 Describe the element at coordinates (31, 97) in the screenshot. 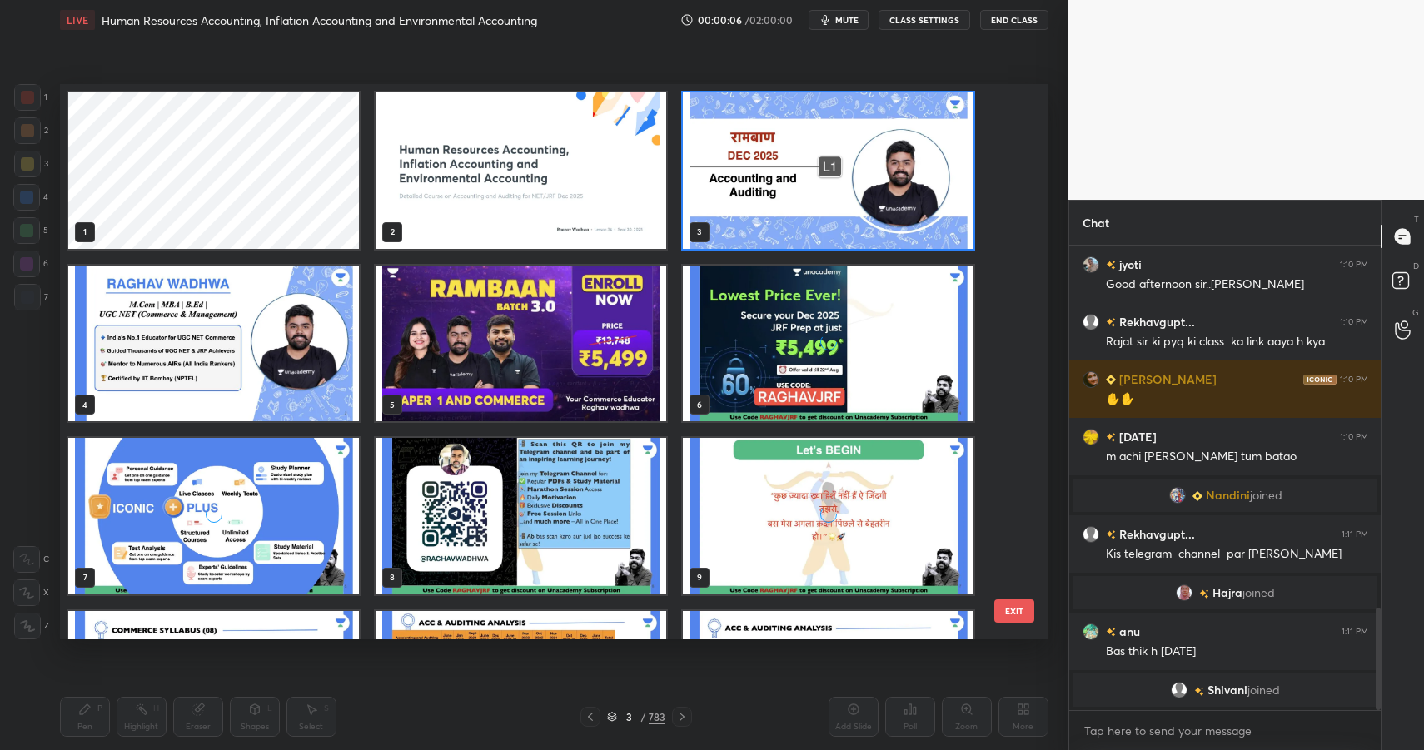

I see `div: 1` at that location.